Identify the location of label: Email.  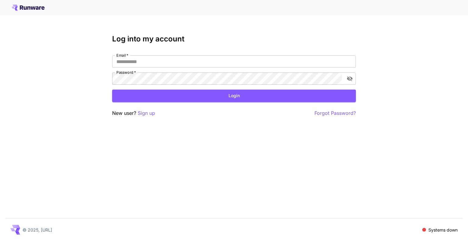
(122, 55).